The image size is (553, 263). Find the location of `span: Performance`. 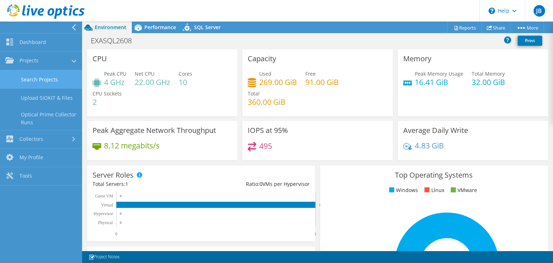

span: Performance is located at coordinates (160, 27).